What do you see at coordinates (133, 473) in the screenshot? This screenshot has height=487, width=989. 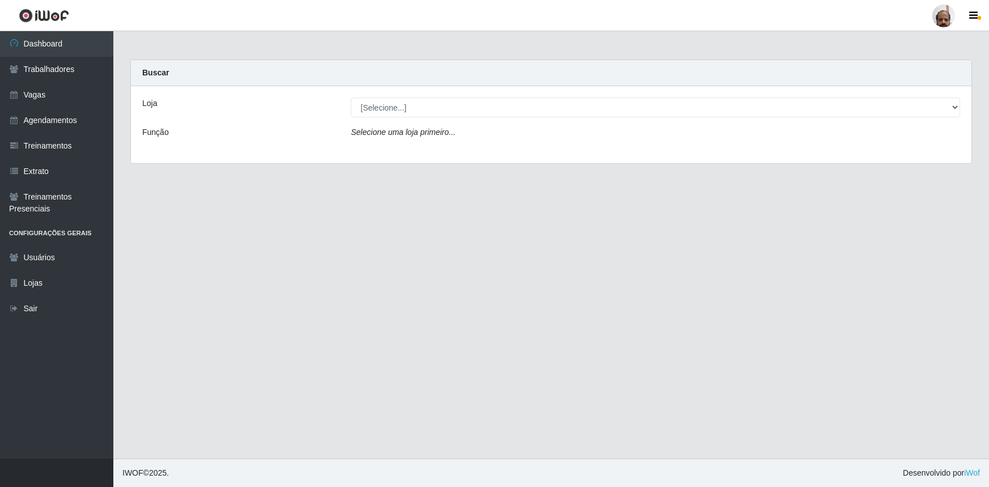 I see `span: IWOF` at bounding box center [133, 473].